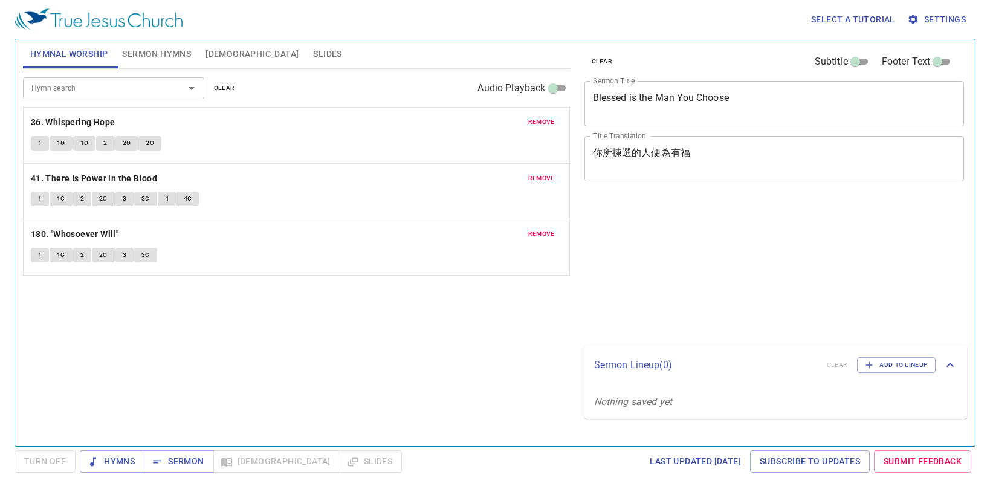  Describe the element at coordinates (922, 461) in the screenshot. I see `span: Submit Feedback` at that location.